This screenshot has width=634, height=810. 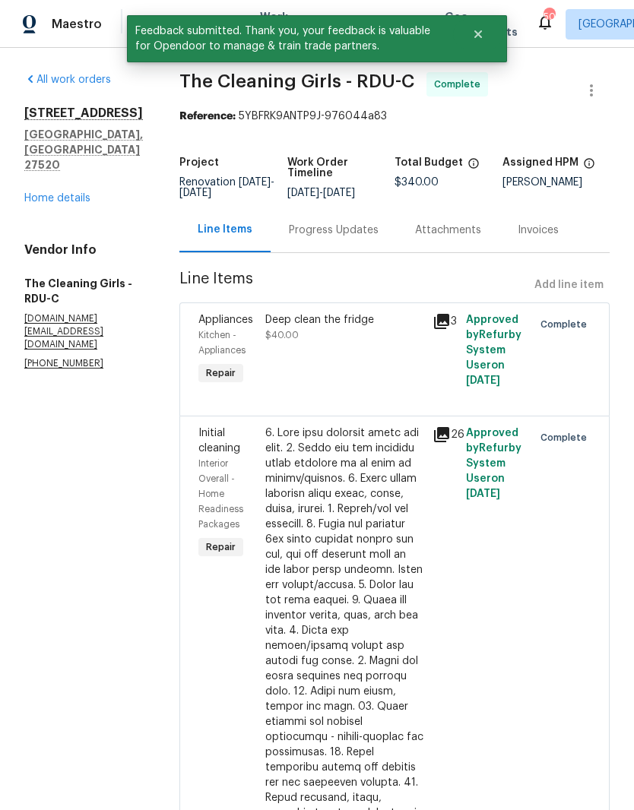 I want to click on span: Interior Overall - Home Readiness Packages, so click(x=220, y=494).